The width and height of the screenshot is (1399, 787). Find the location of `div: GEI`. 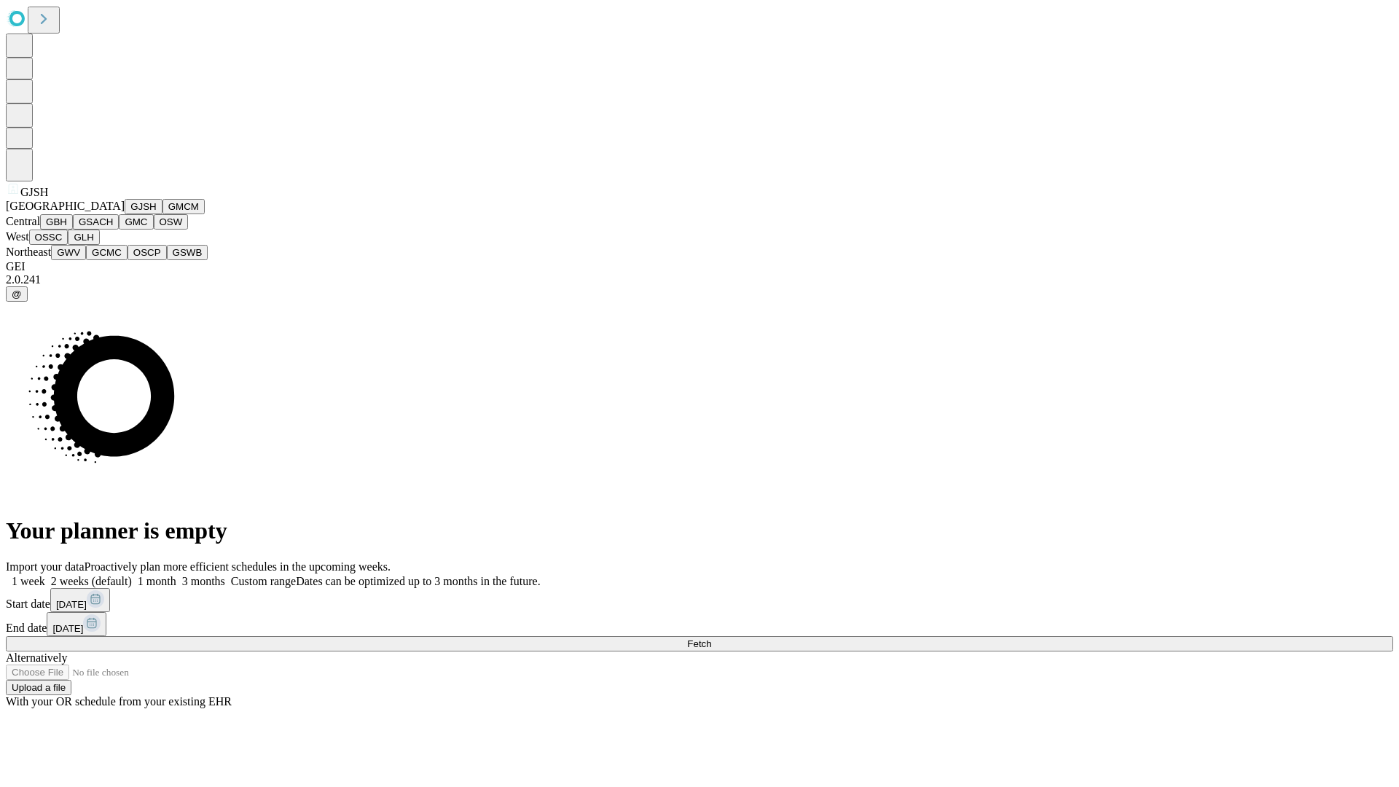

div: GEI is located at coordinates (700, 267).